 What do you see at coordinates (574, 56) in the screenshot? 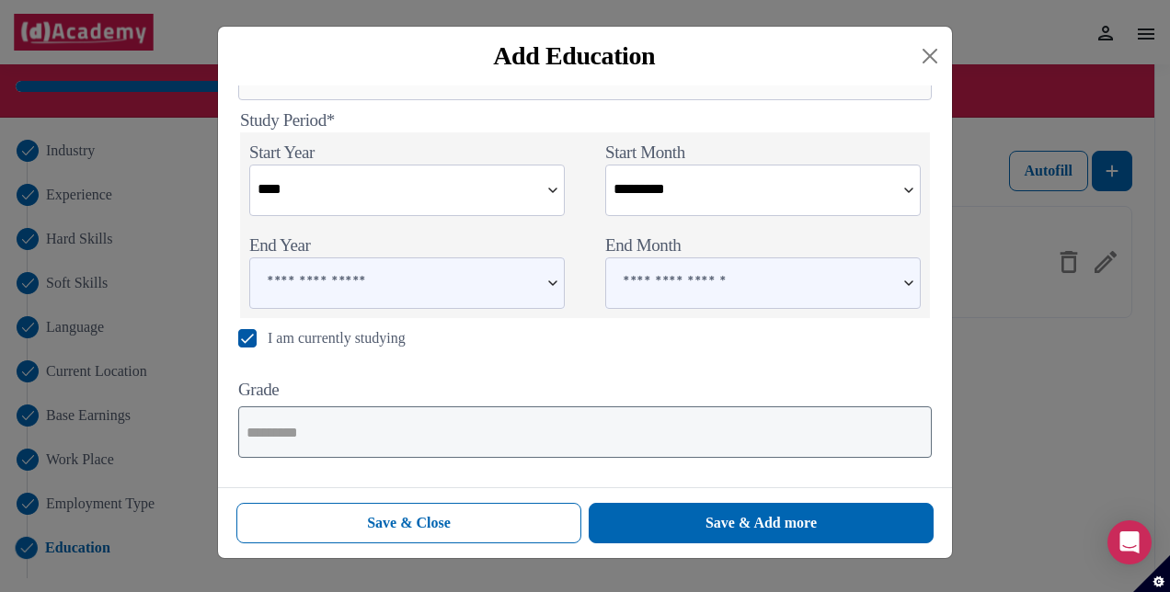
I see `div: Add Education` at bounding box center [574, 56].